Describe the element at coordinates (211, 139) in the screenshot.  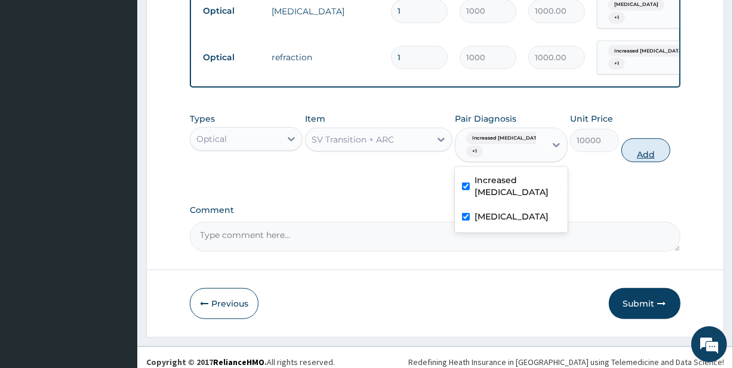
I see `div: Optical` at that location.